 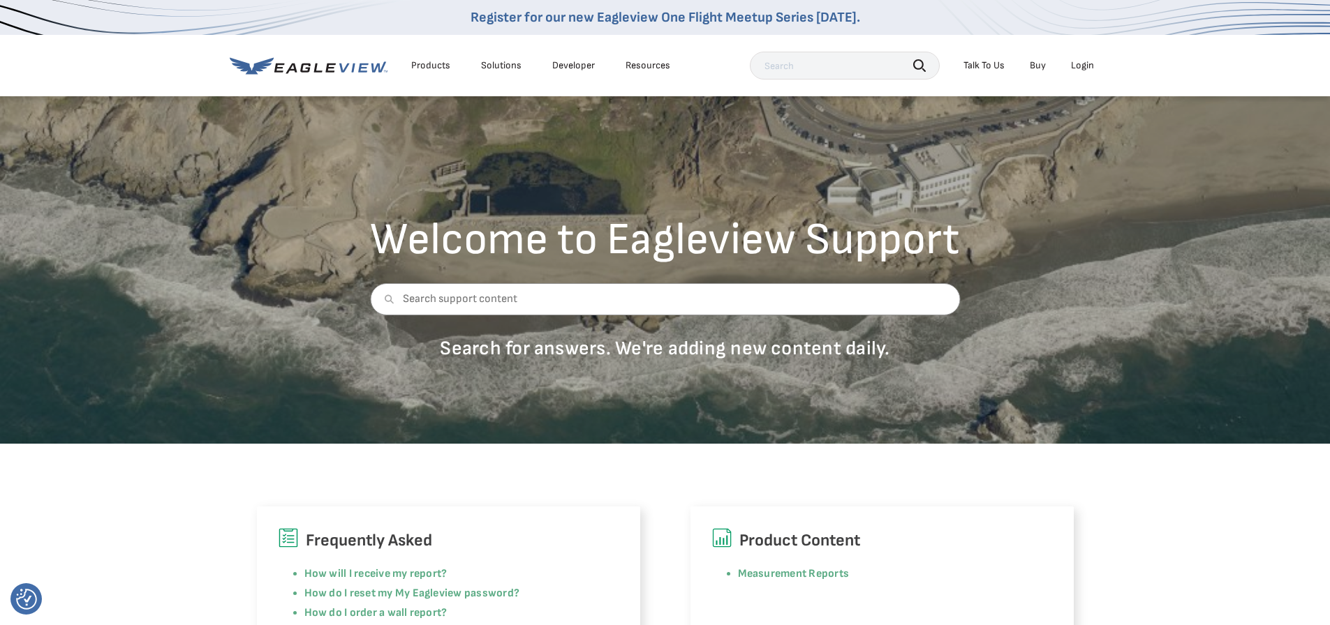 What do you see at coordinates (448, 541) in the screenshot?
I see `h6: Frequently Asked` at bounding box center [448, 541].